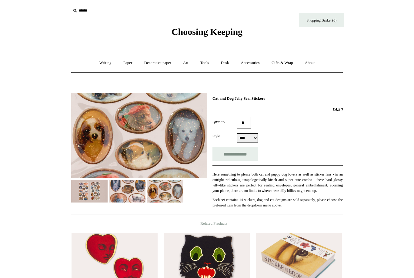 The width and height of the screenshot is (414, 278). Describe the element at coordinates (278, 110) in the screenshot. I see `h2: £4.50` at that location.